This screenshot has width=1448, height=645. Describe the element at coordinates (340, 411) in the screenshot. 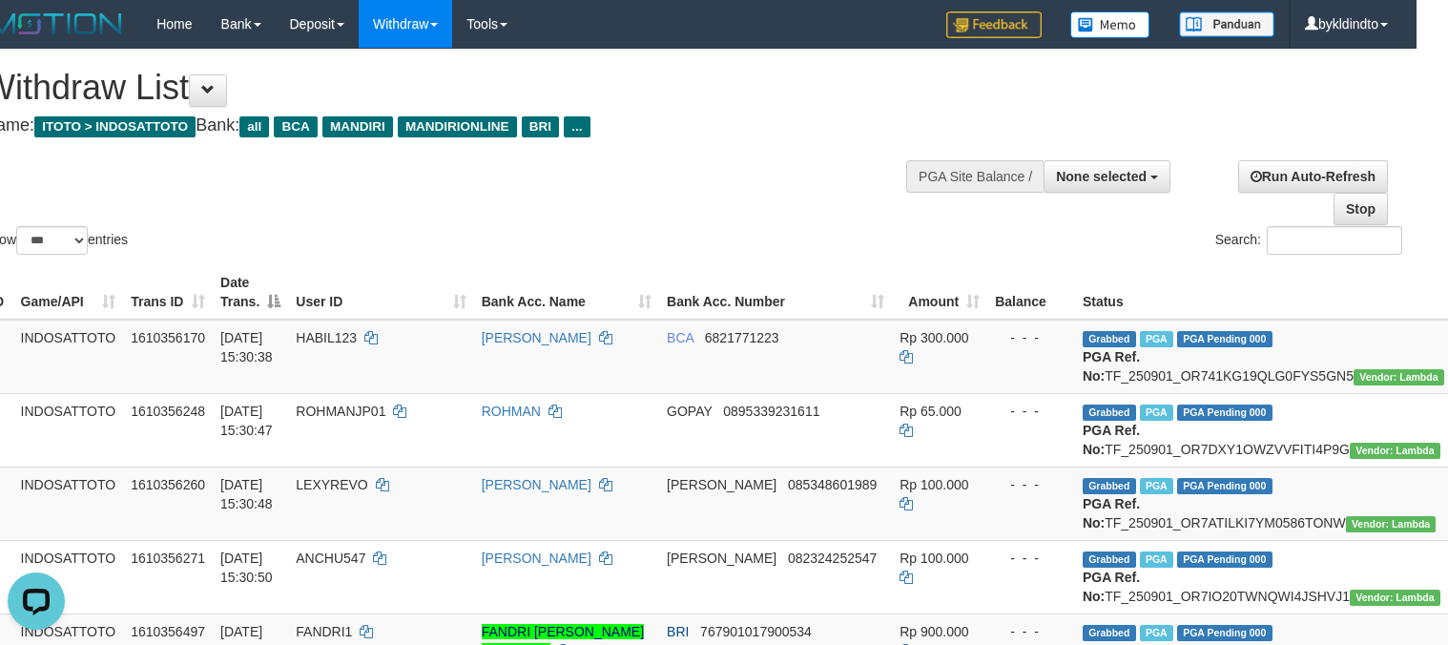

I see `span: ROHMANJP01` at that location.